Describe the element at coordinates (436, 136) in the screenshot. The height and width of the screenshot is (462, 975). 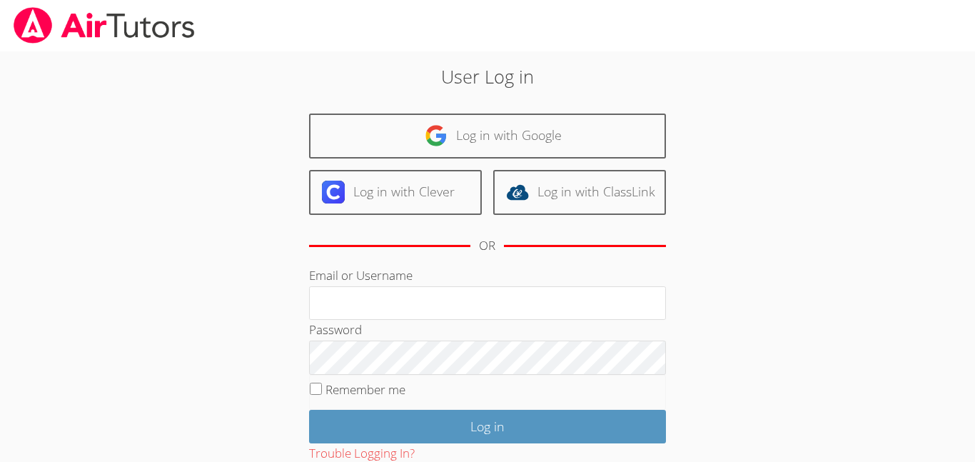
I see `img: google-logo-50288ca7cdecda66e5e0955fdab243c47b7ad437acaf1139b6f446037453330a.svg` at that location.